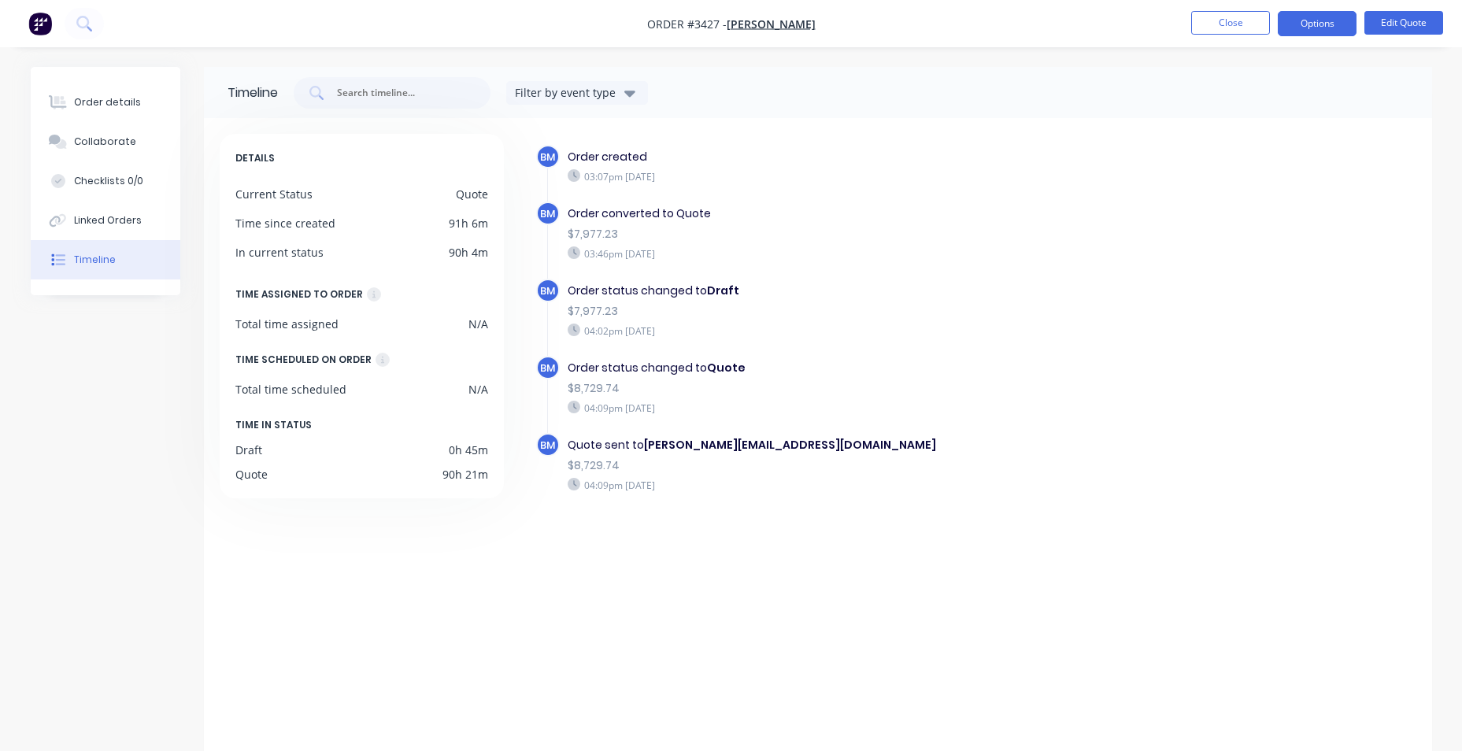 The height and width of the screenshot is (751, 1462). What do you see at coordinates (401, 93) in the screenshot?
I see `input: Search timeline...` at bounding box center [401, 93].